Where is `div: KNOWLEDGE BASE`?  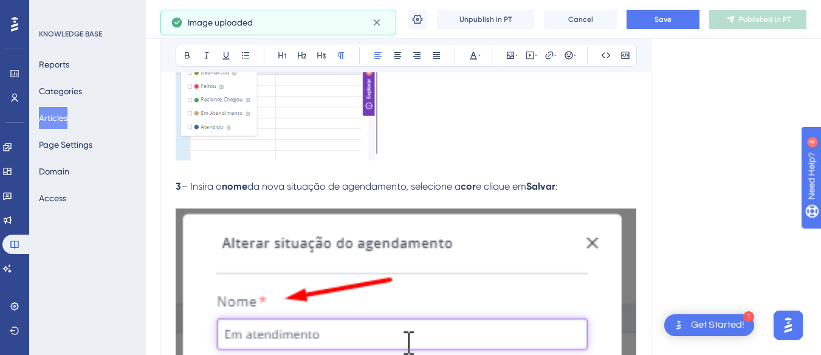 div: KNOWLEDGE BASE is located at coordinates (71, 34).